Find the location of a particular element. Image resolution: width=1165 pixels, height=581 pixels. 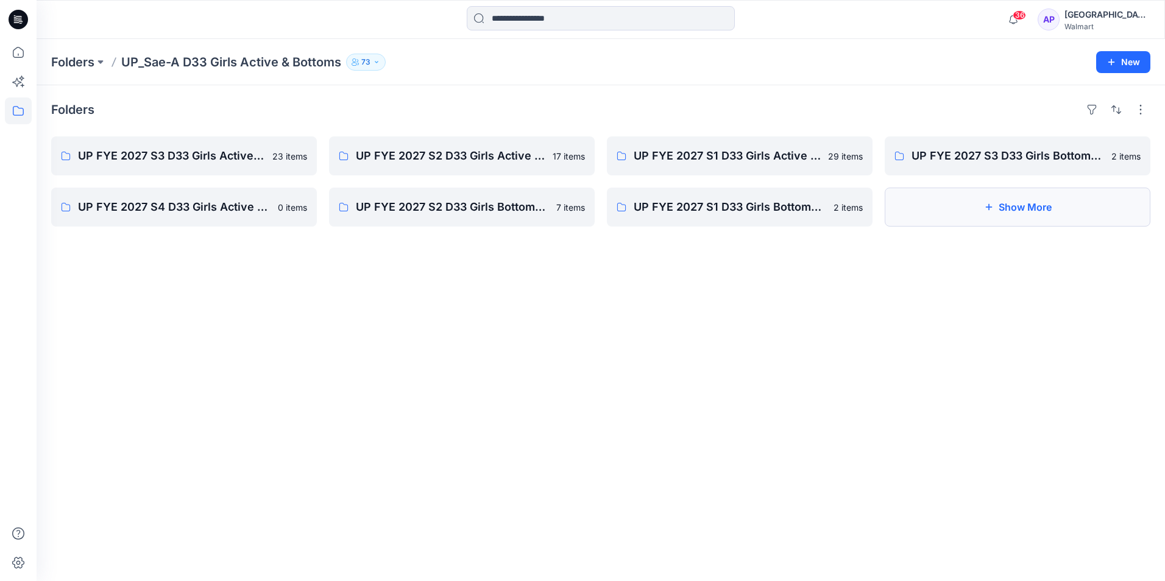

p: UP FYE 2027 S3 D33 Girls Bottoms Sae-A is located at coordinates (1008, 156).